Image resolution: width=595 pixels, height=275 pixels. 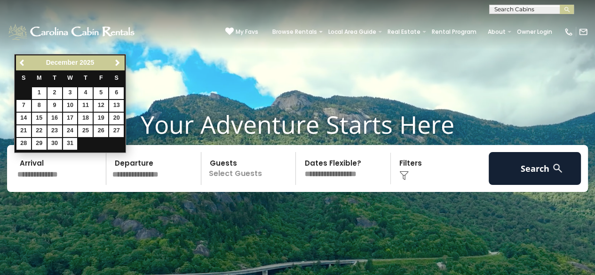 What do you see at coordinates (55, 78) in the screenshot?
I see `span: Tuesday` at bounding box center [55, 78].